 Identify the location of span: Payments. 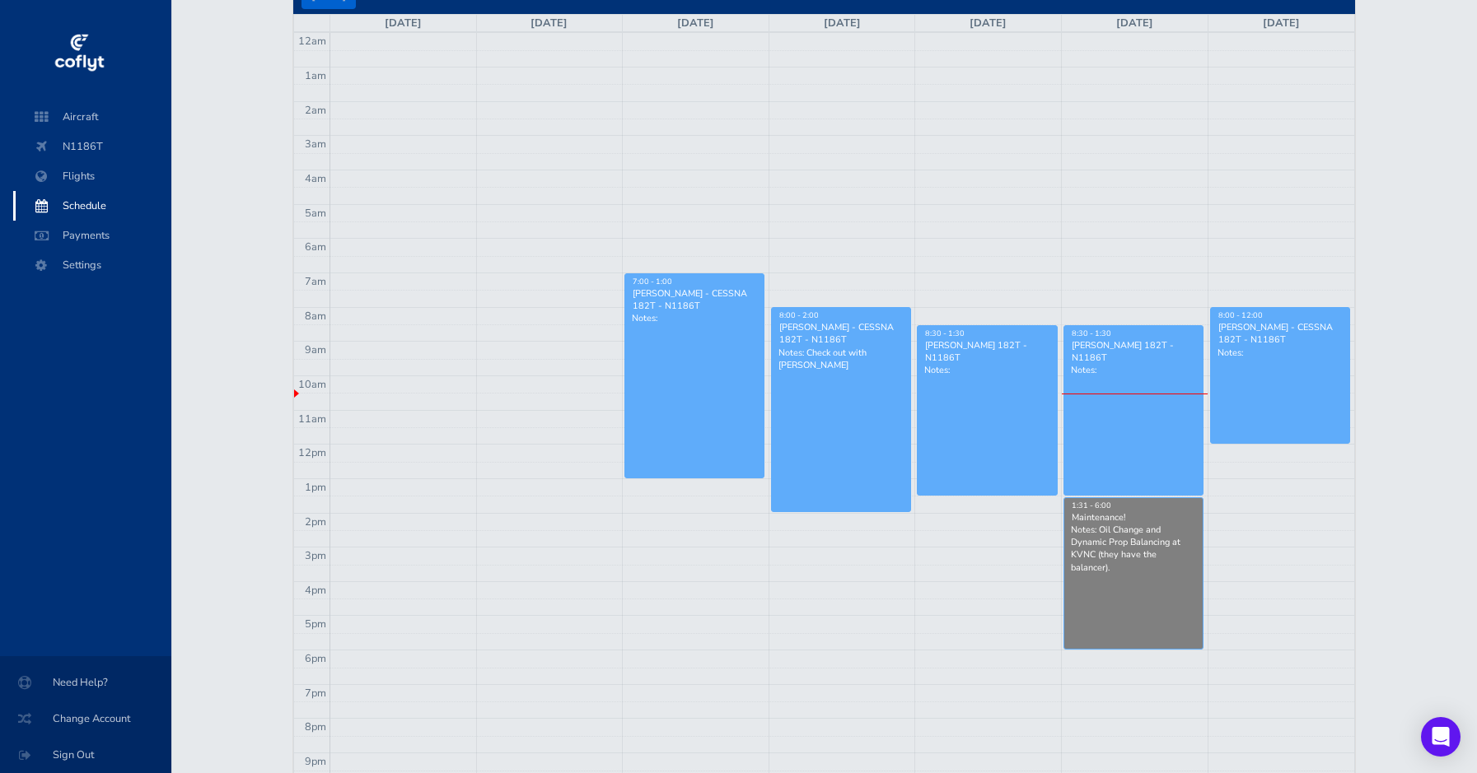
(92, 236).